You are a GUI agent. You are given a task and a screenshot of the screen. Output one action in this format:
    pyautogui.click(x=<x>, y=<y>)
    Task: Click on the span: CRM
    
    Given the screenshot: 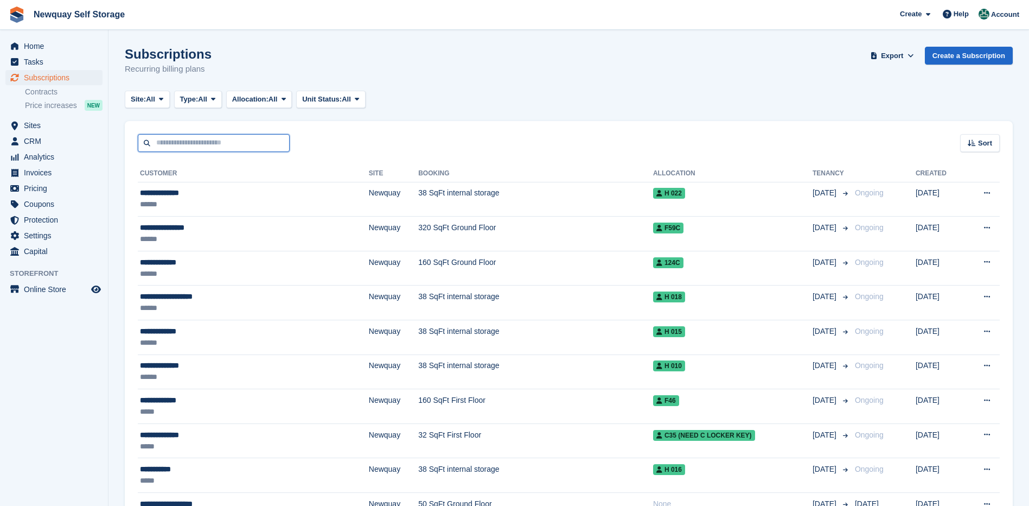 What is the action you would take?
    pyautogui.click(x=56, y=141)
    